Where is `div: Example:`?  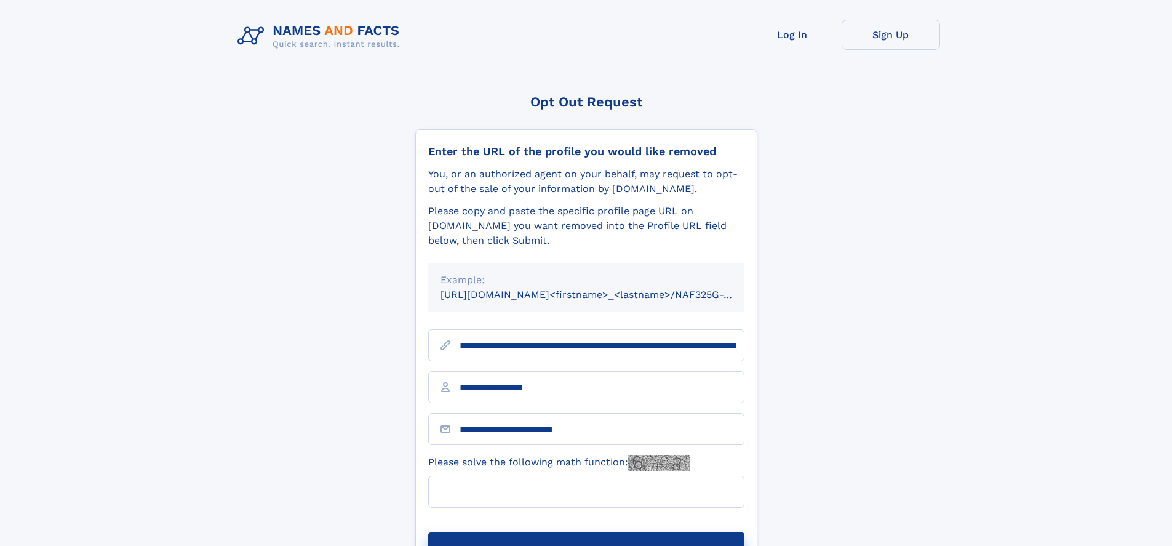
div: Example: is located at coordinates (586, 280).